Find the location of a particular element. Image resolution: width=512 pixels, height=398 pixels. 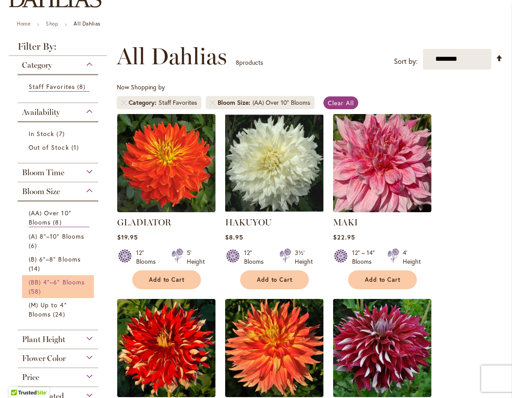

span: 6 is located at coordinates (34, 245).